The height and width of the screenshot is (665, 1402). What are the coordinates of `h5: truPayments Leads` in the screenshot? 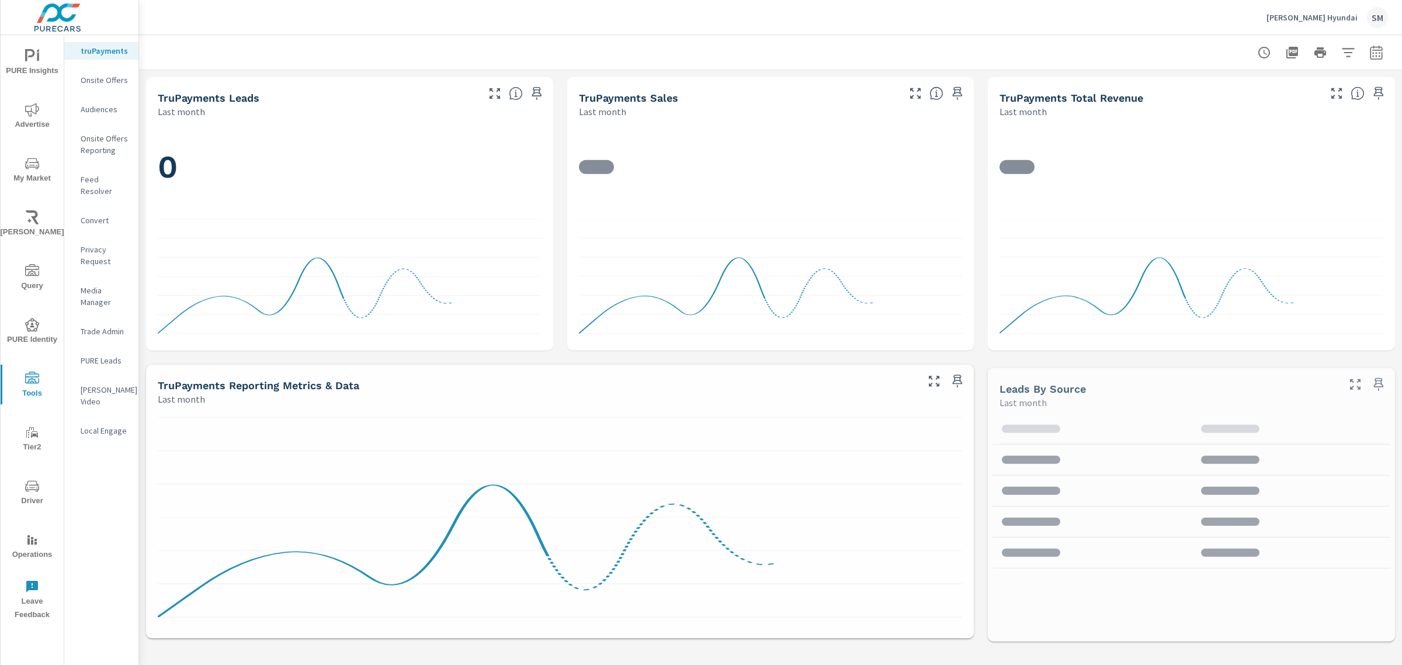 It's located at (209, 98).